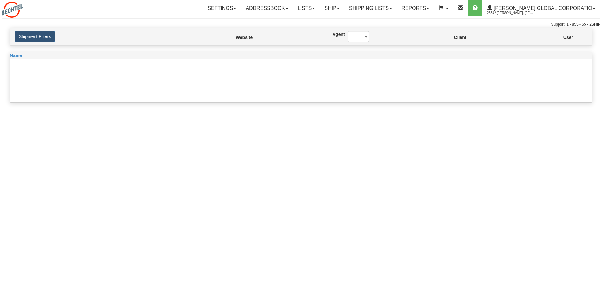 Image resolution: width=602 pixels, height=293 pixels. I want to click on a: Addressbook, so click(267, 8).